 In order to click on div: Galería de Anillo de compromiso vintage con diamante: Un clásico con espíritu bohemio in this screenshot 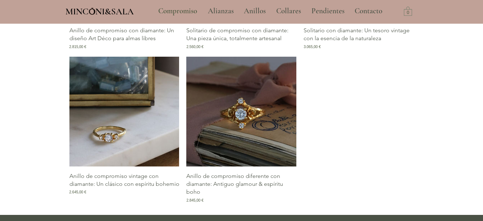, I will do `click(124, 130)`.